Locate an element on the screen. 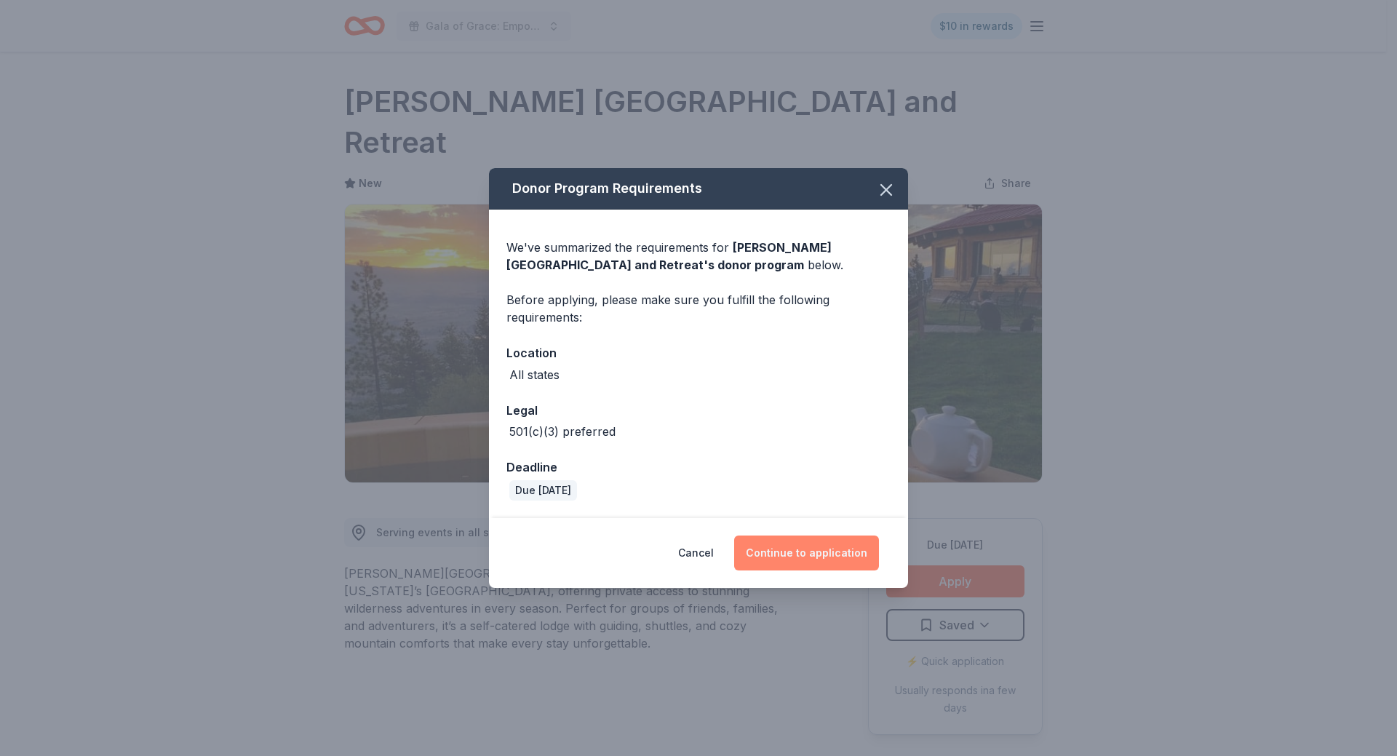 The width and height of the screenshot is (1397, 756). button: Continue to application is located at coordinates (806, 553).